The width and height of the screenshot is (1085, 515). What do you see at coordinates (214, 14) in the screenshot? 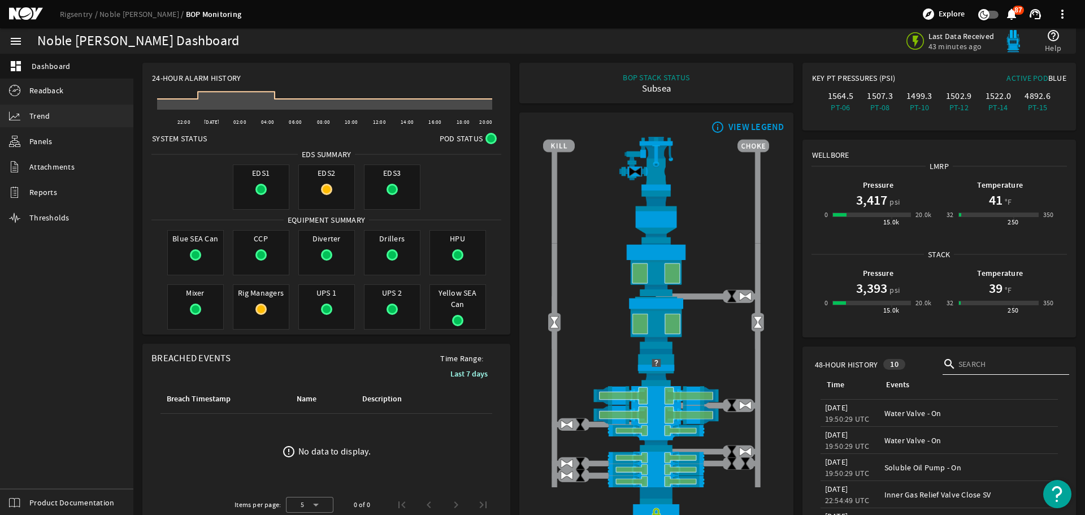
I see `a: BOP Monitoring` at bounding box center [214, 14].